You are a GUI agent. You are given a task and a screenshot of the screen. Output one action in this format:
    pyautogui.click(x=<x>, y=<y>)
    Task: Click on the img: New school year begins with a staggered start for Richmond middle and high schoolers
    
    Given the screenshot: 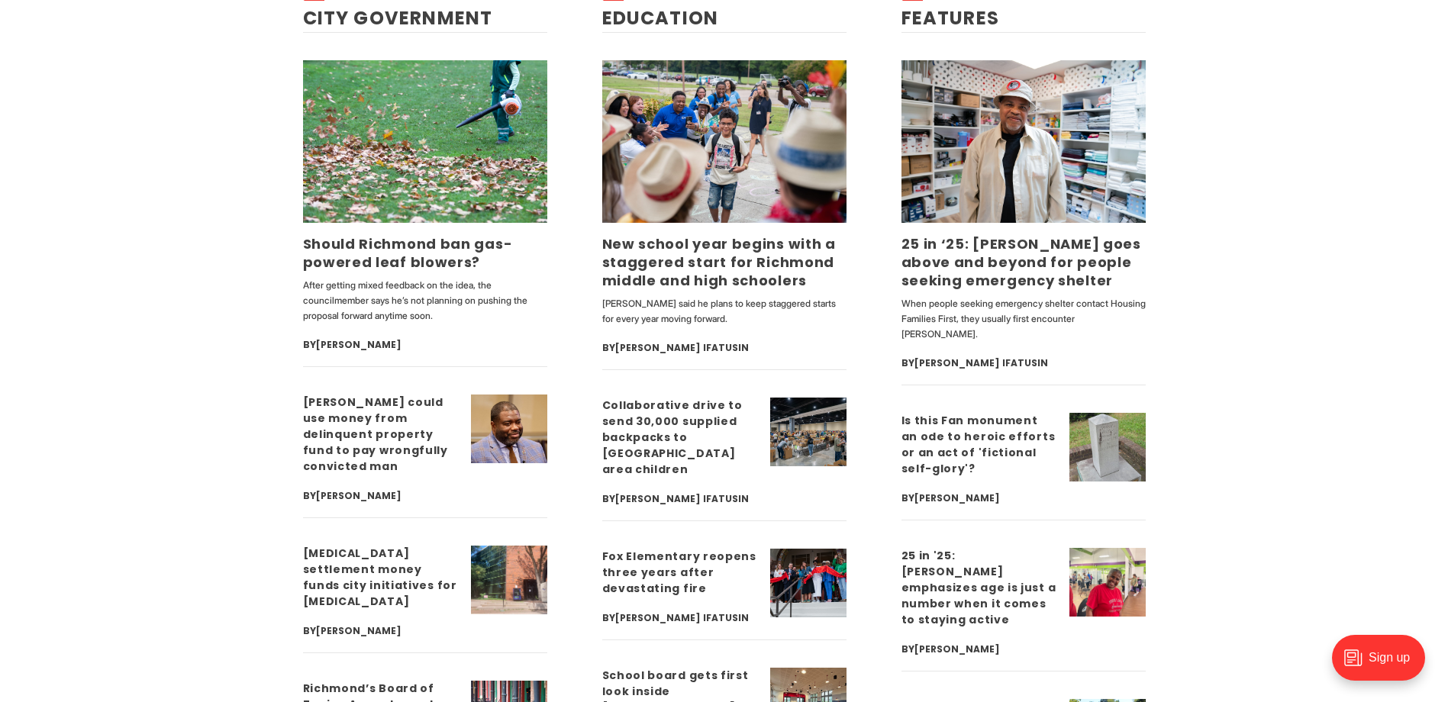 What is the action you would take?
    pyautogui.click(x=725, y=141)
    